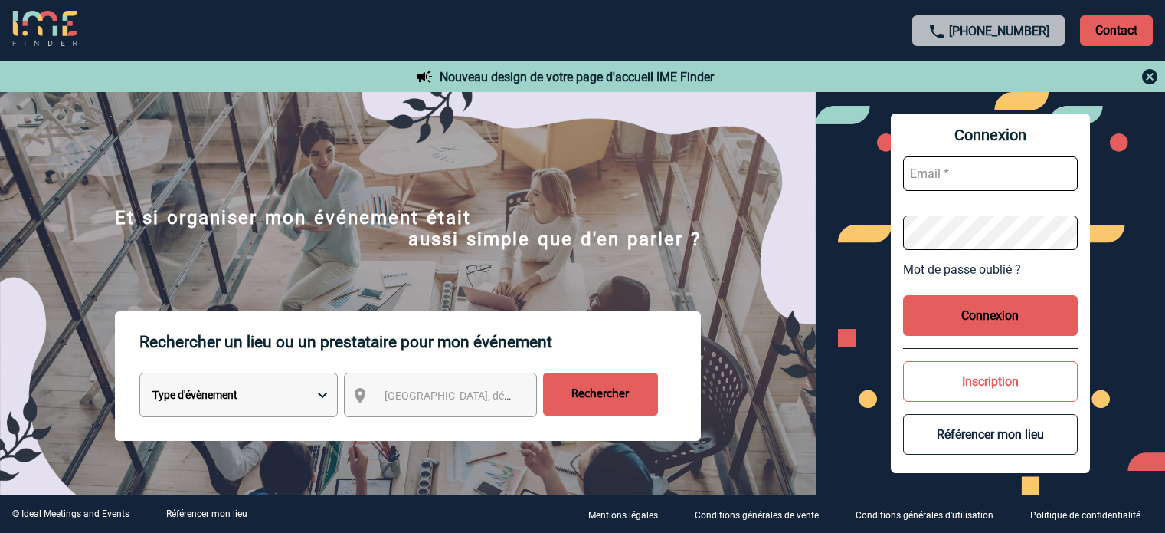 The height and width of the screenshot is (533, 1165). Describe the element at coordinates (925, 515) in the screenshot. I see `p: Conditions générales d'utilisation` at that location.